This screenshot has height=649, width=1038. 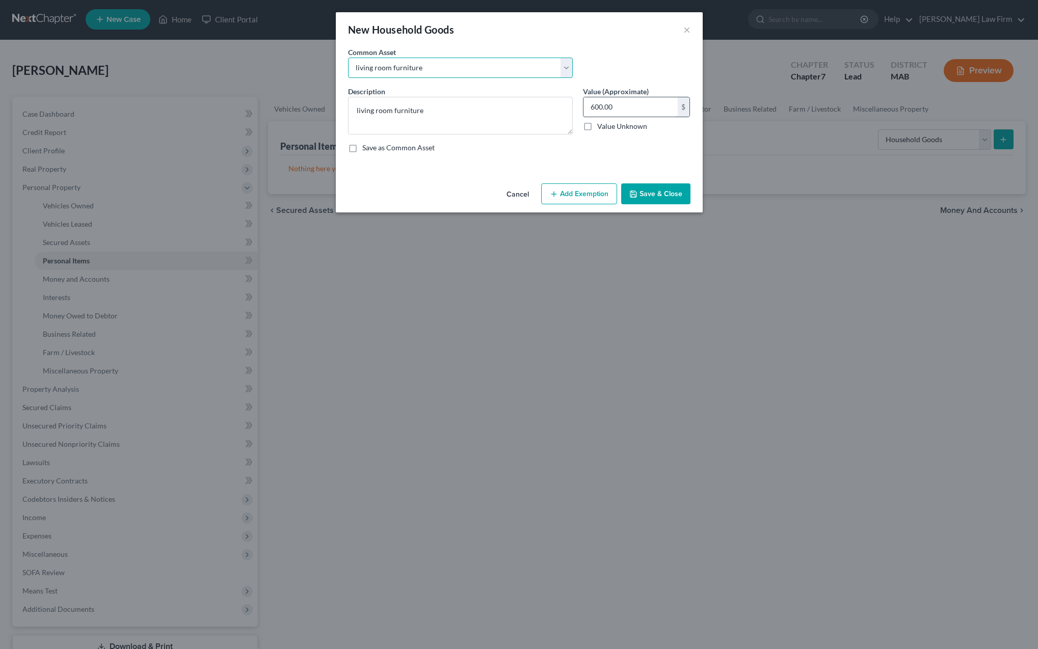 I want to click on span: Description, so click(x=366, y=91).